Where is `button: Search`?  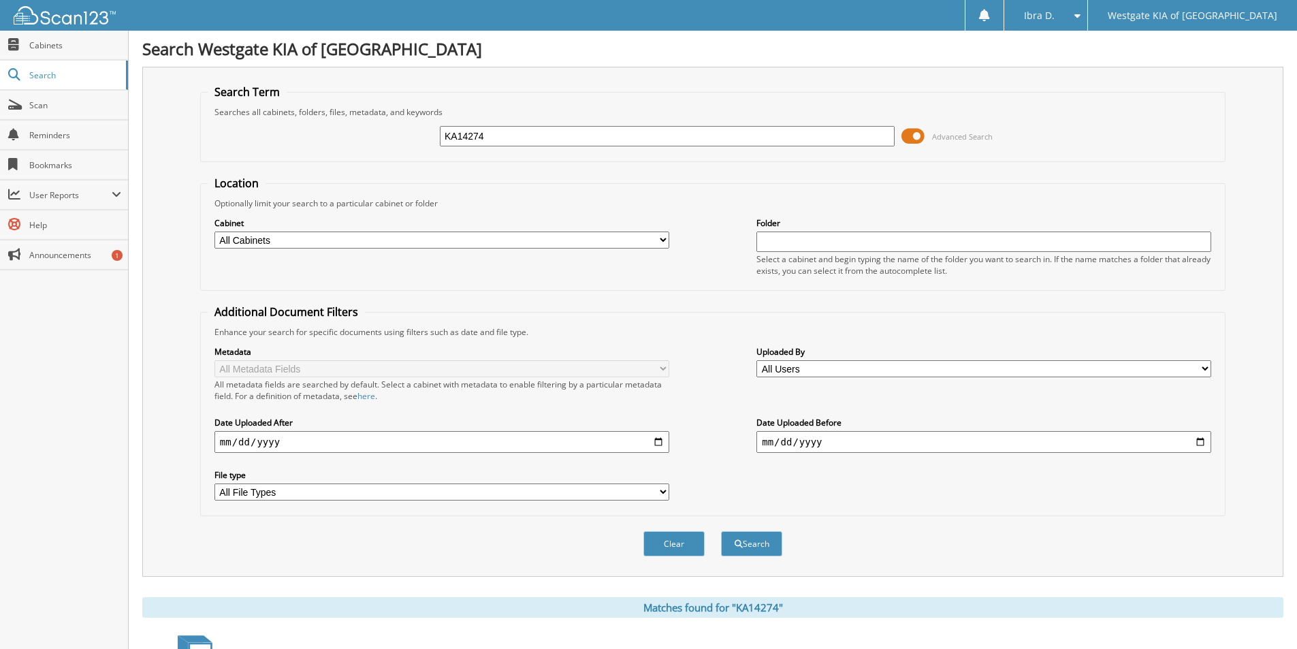
button: Search is located at coordinates (752, 543).